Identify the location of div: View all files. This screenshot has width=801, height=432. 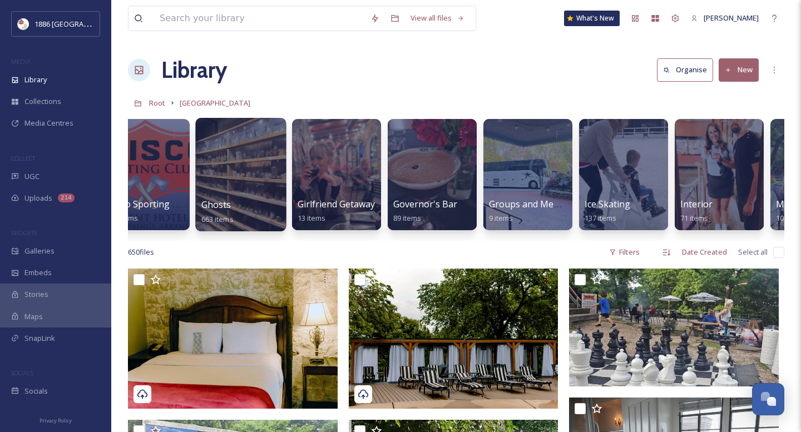
(437, 18).